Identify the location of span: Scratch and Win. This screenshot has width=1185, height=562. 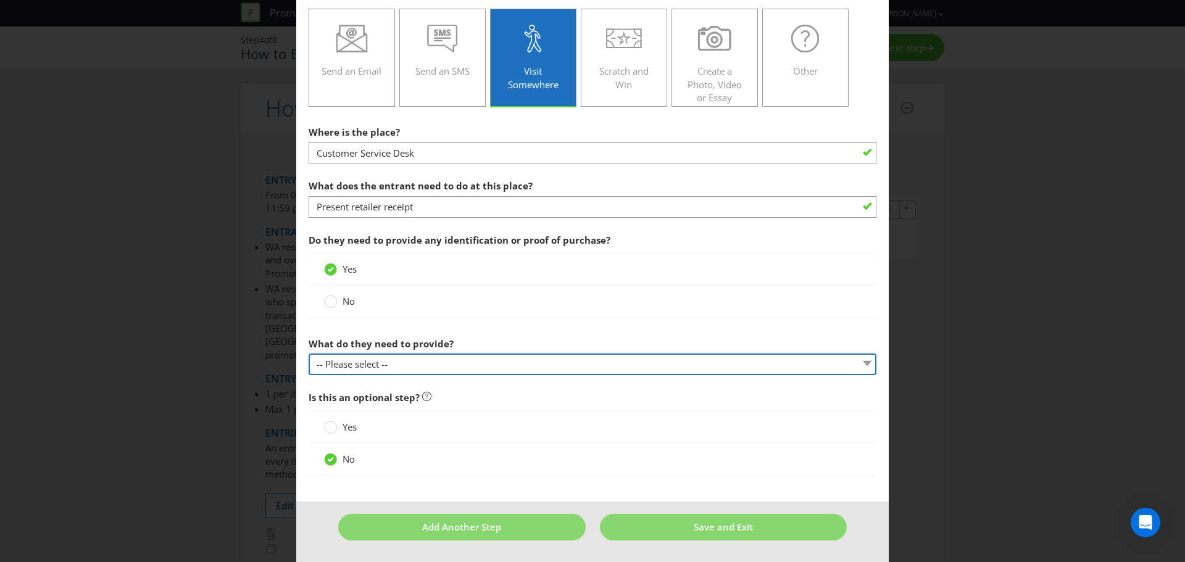
(624, 77).